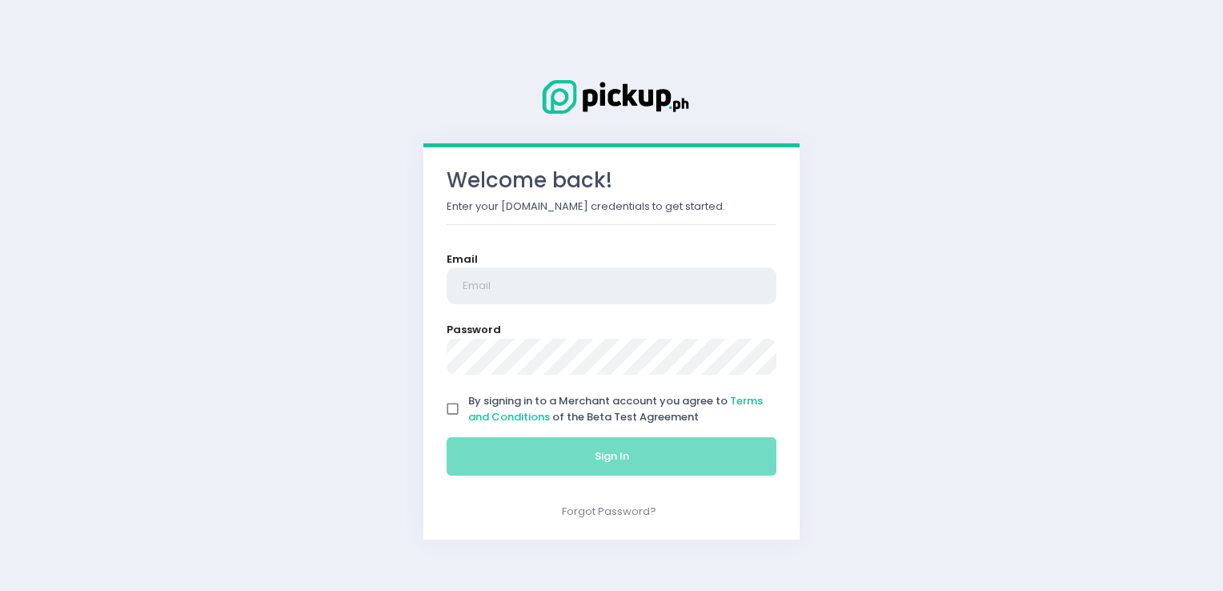 The height and width of the screenshot is (591, 1223). I want to click on h3: Welcome back!, so click(612, 180).